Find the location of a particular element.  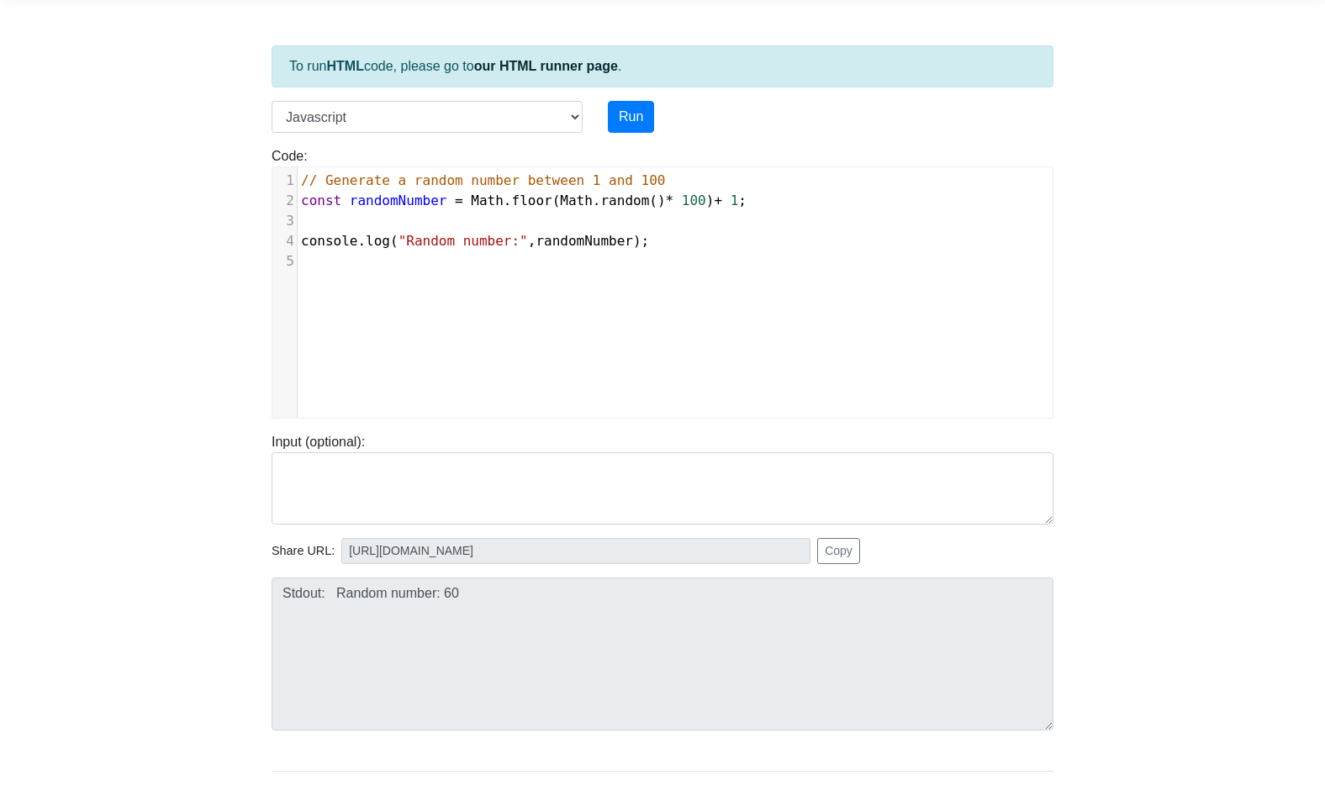

span: // Generate a random number between 1 and 100 is located at coordinates (483, 180).